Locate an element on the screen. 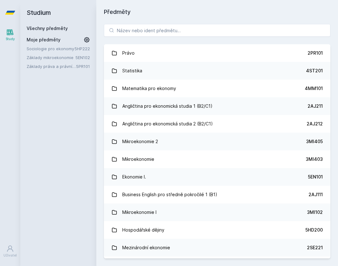 The width and height of the screenshot is (338, 266). div: Study is located at coordinates (10, 39).